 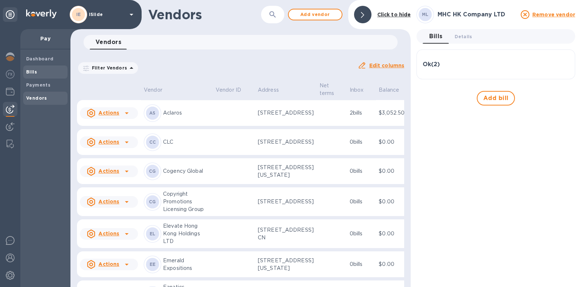 What do you see at coordinates (496, 98) in the screenshot?
I see `span: Add bill` at bounding box center [496, 98].